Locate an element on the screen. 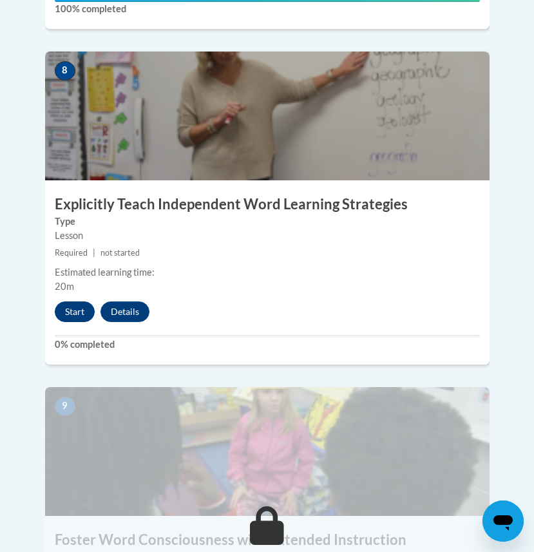  button: Details is located at coordinates (125, 312).